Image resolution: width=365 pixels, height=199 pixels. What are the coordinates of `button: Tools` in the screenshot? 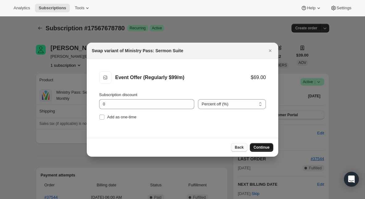 It's located at (83, 8).